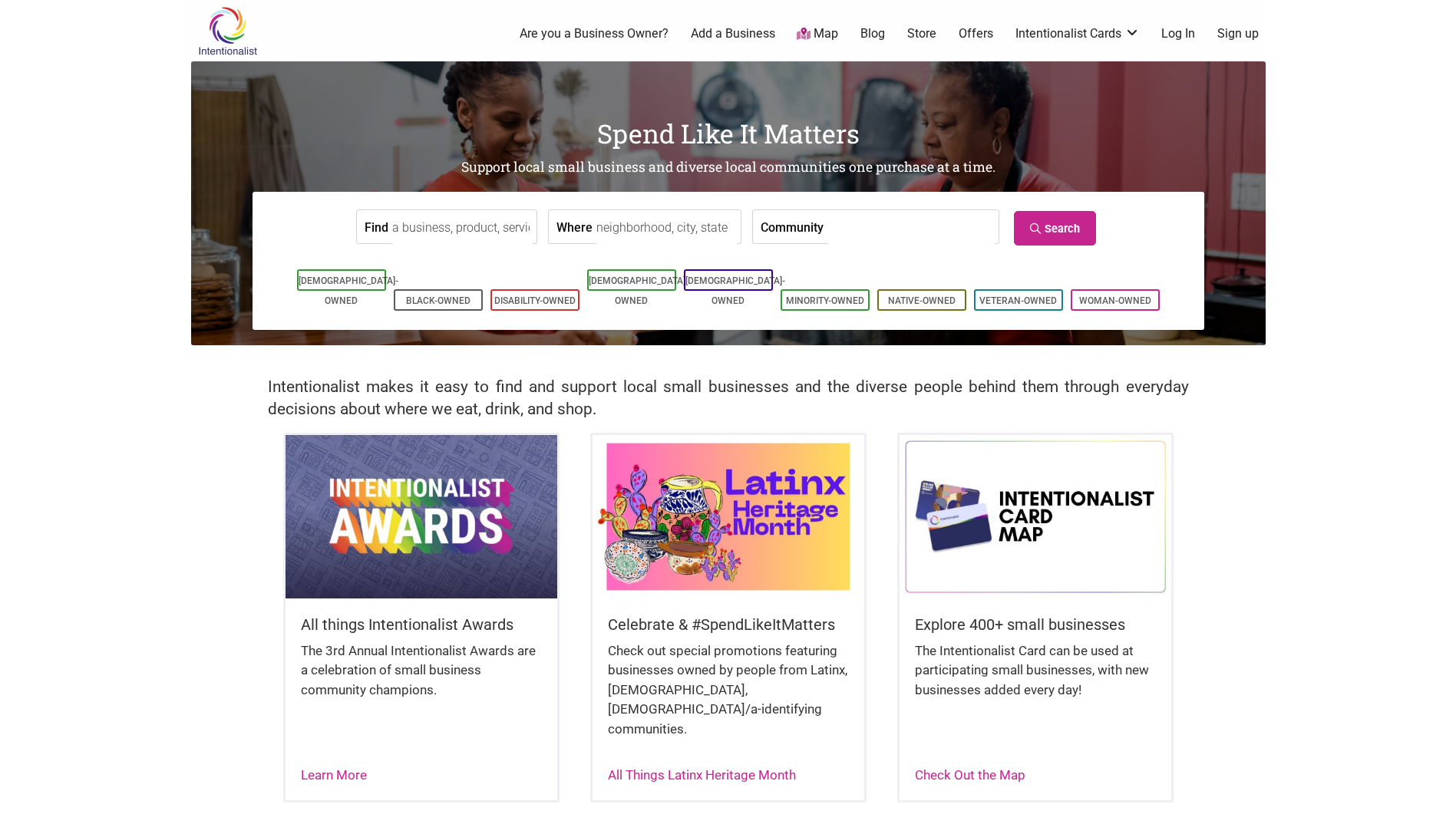 This screenshot has width=1456, height=824. I want to click on a: Black-Owned, so click(438, 300).